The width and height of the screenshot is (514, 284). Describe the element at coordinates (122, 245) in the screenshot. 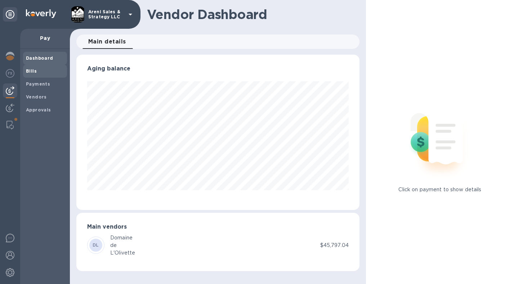

I see `div: de` at that location.